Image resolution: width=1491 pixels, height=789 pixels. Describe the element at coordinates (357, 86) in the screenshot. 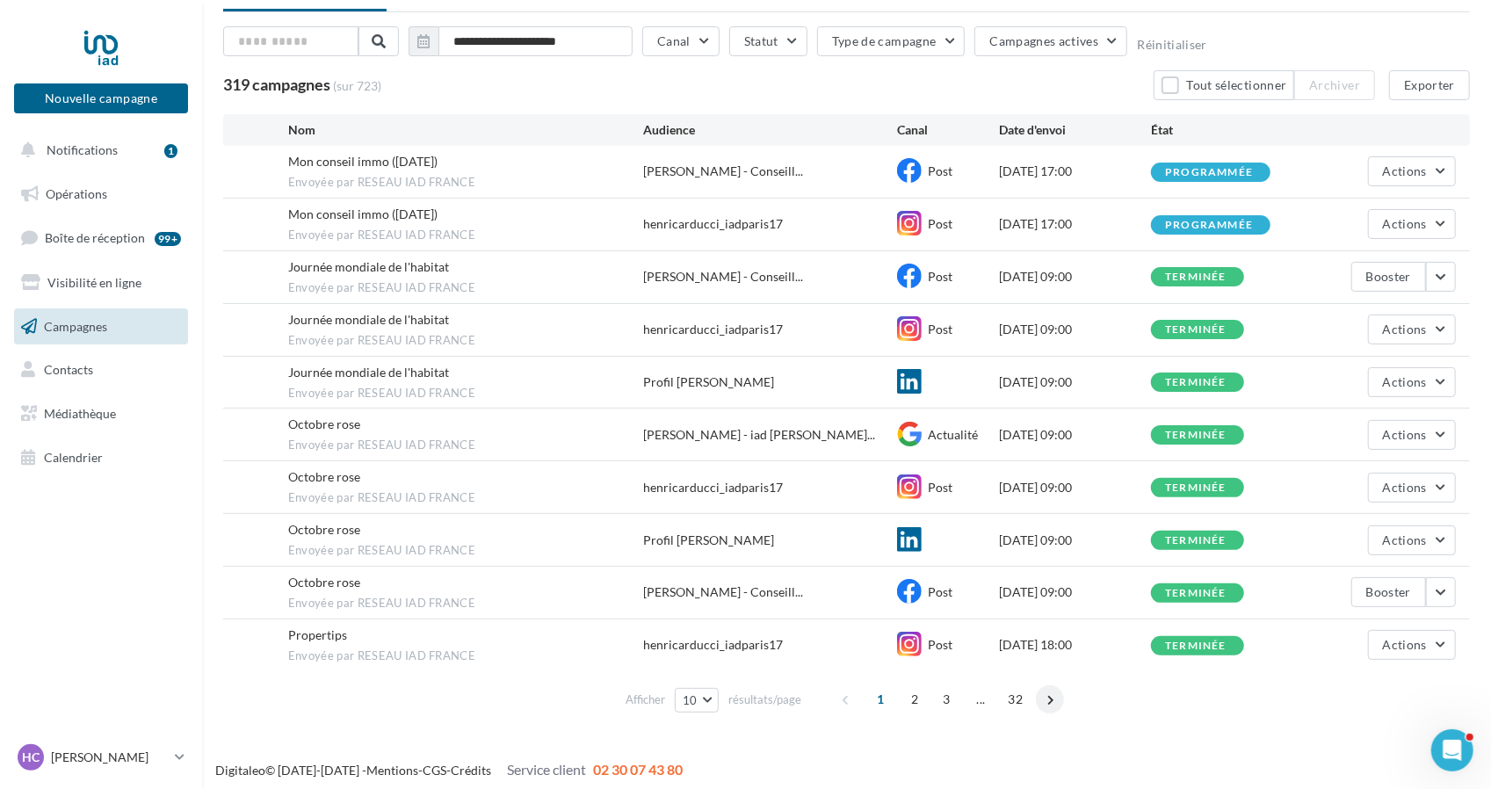

I see `span: (sur 723)` at that location.